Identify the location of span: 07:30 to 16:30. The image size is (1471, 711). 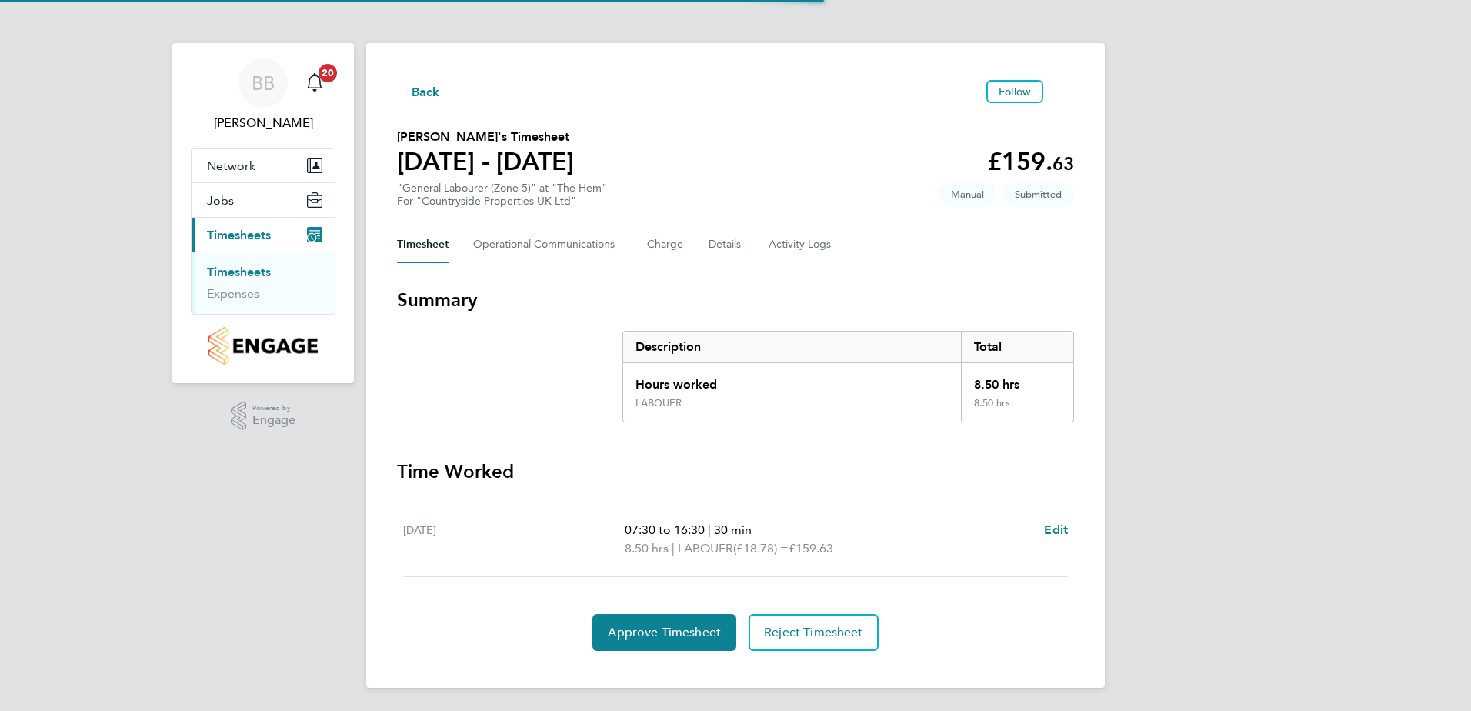
(665, 529).